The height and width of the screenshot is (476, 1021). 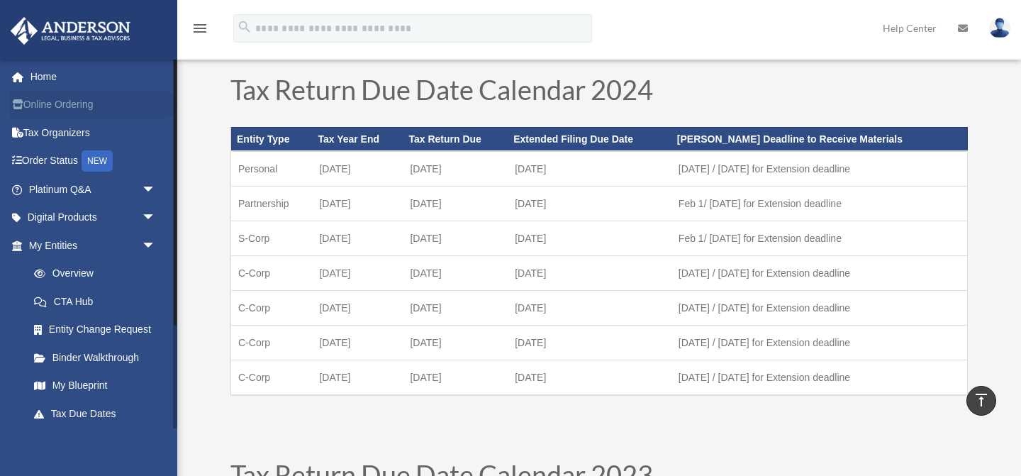 I want to click on i: vertical_align_top, so click(x=981, y=400).